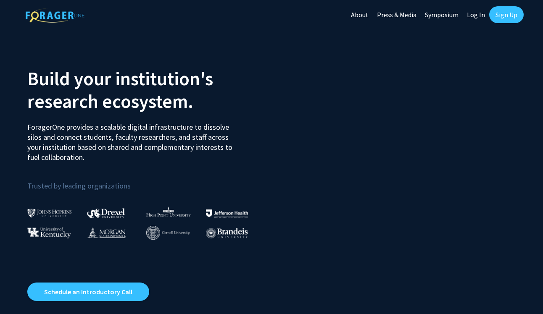 The image size is (543, 314). What do you see at coordinates (146, 90) in the screenshot?
I see `h2: Build your institution's research ecosystem.` at bounding box center [146, 90].